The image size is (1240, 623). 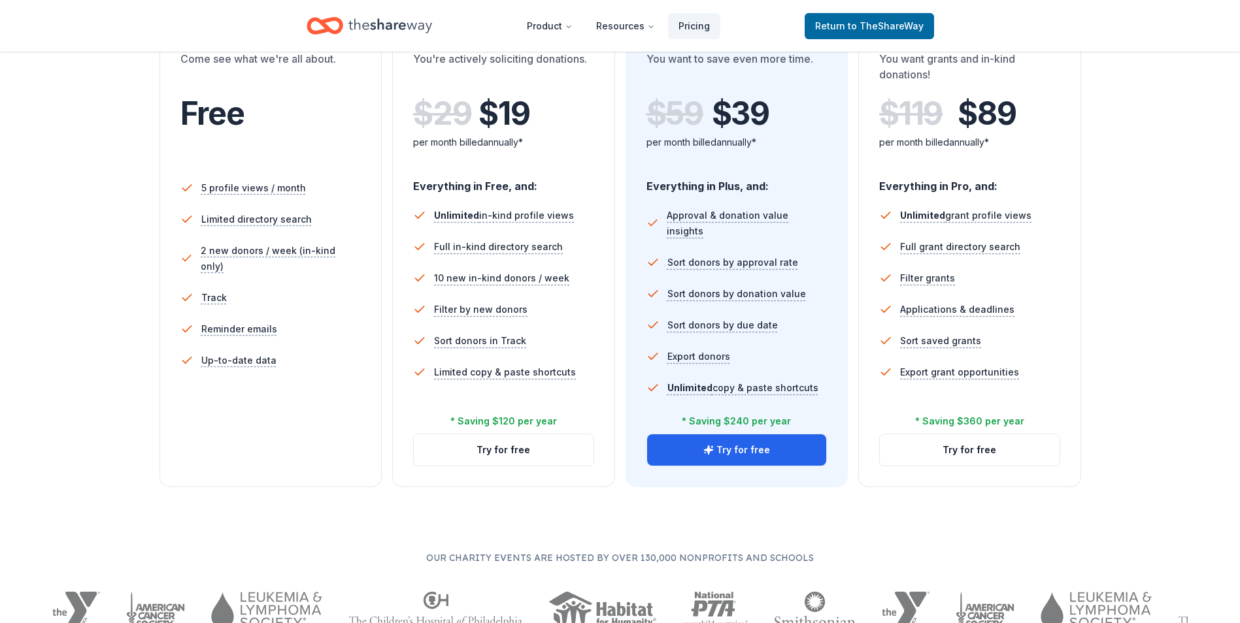 What do you see at coordinates (940, 341) in the screenshot?
I see `span: Sort saved grants` at bounding box center [940, 341].